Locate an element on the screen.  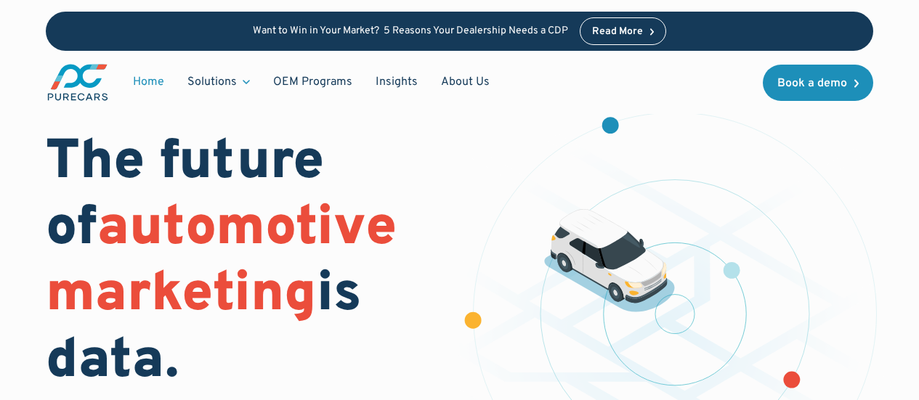
div: Read More is located at coordinates (618, 32).